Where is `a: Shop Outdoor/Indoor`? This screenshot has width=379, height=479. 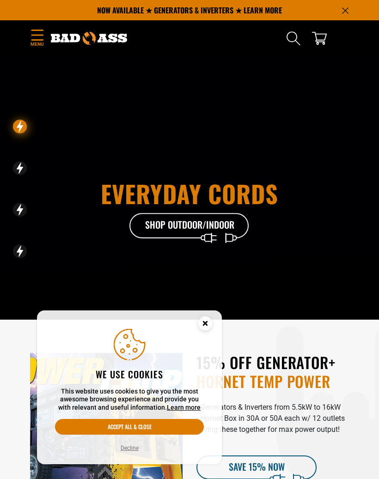
a: Shop Outdoor/Indoor is located at coordinates (189, 226).